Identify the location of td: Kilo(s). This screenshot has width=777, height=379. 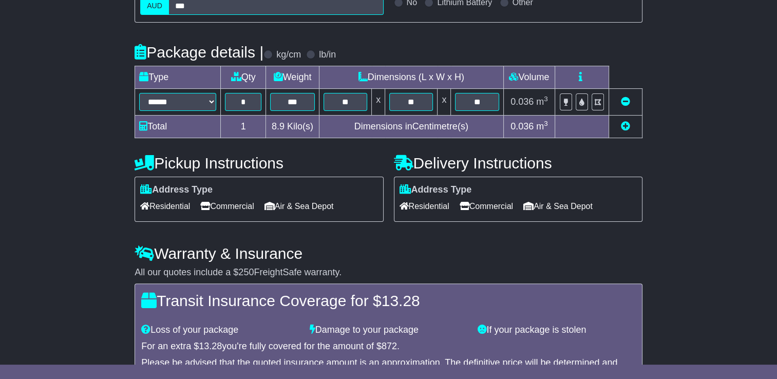
(292, 127).